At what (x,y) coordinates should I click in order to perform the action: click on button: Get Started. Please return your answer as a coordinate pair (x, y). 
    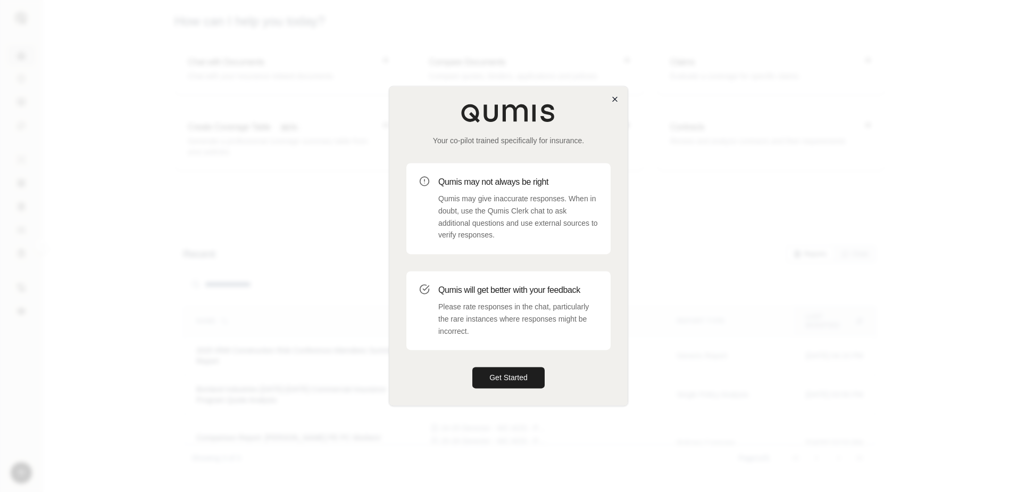
    Looking at the image, I should click on (509, 378).